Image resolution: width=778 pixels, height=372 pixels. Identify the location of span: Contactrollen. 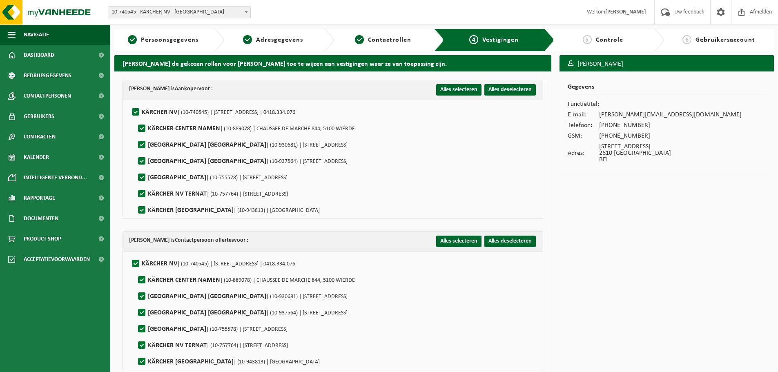
(390, 40).